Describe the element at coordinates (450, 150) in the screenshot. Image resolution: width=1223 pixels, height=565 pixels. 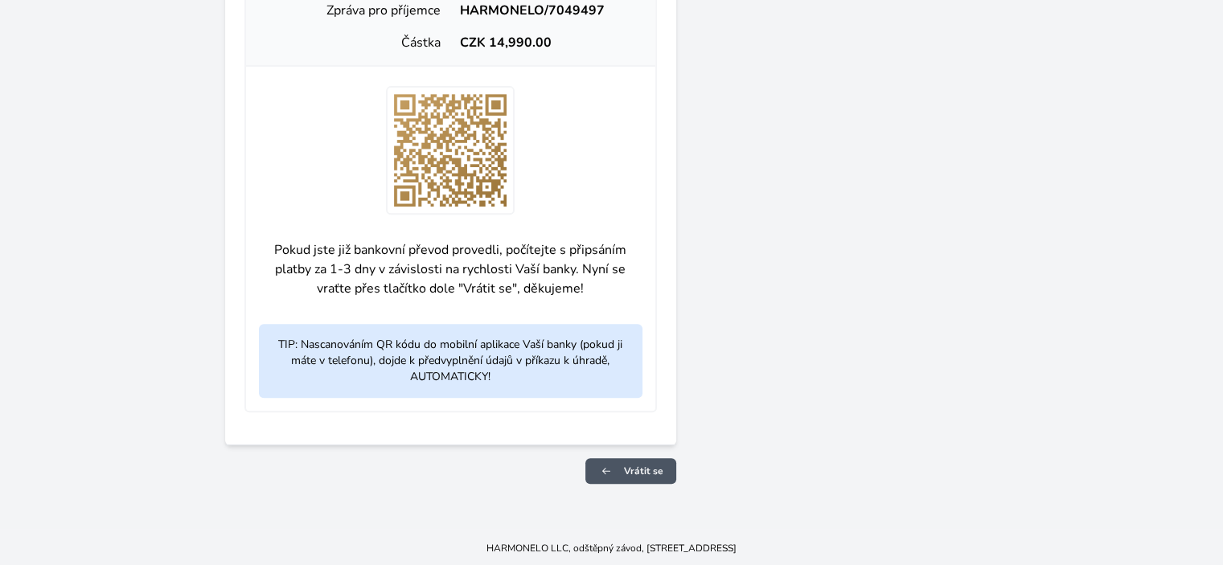
I see `img: zgTM7XmpKq+AAAAAElFTkSuQmCC` at that location.